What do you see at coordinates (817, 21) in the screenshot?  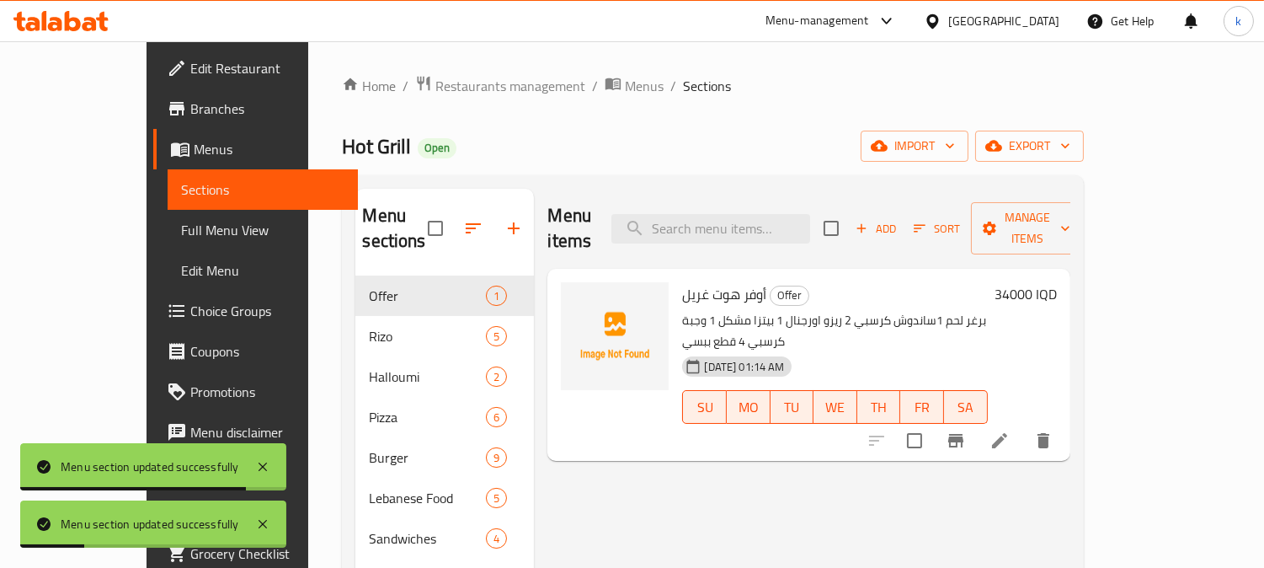 I see `div: Menu-management` at bounding box center [817, 21].